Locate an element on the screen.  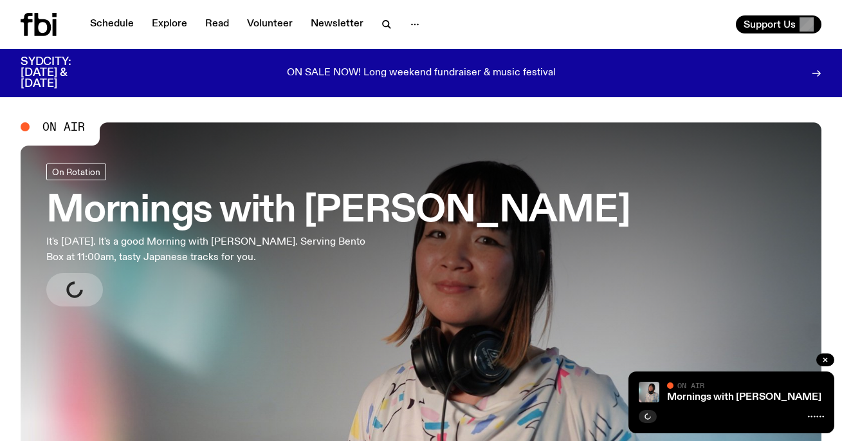
span: On Rotation is located at coordinates (76, 171).